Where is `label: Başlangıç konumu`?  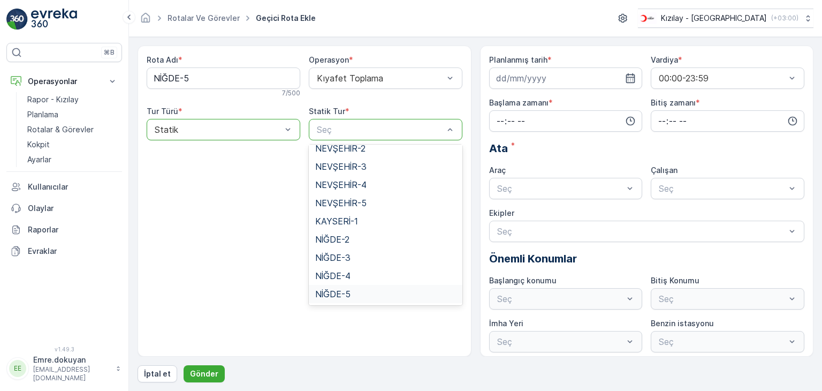
label: Başlangıç konumu is located at coordinates (523, 280).